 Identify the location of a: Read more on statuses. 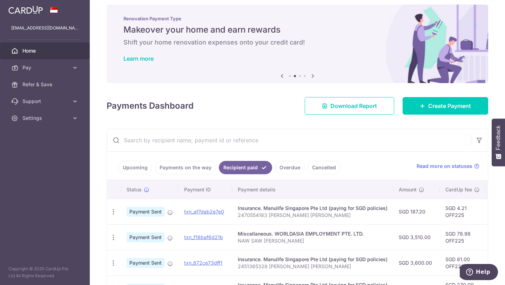
(448, 166).